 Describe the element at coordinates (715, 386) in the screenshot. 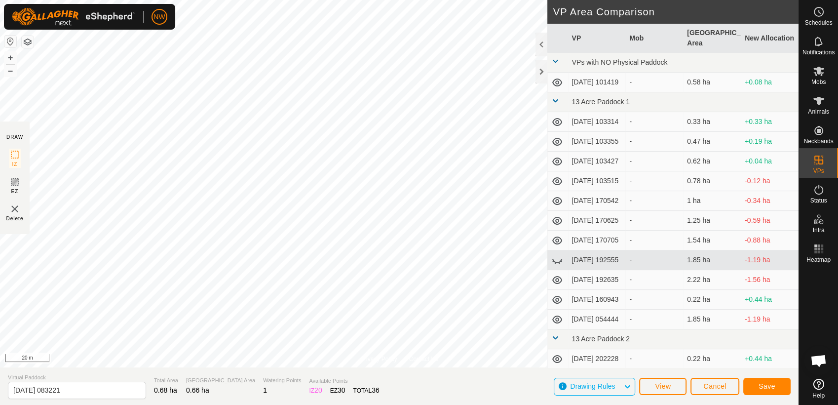

I see `button: Cancel` at that location.